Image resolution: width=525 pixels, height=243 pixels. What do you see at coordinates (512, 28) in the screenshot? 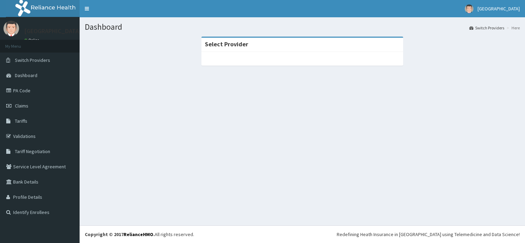
I see `li: Here` at bounding box center [512, 28].